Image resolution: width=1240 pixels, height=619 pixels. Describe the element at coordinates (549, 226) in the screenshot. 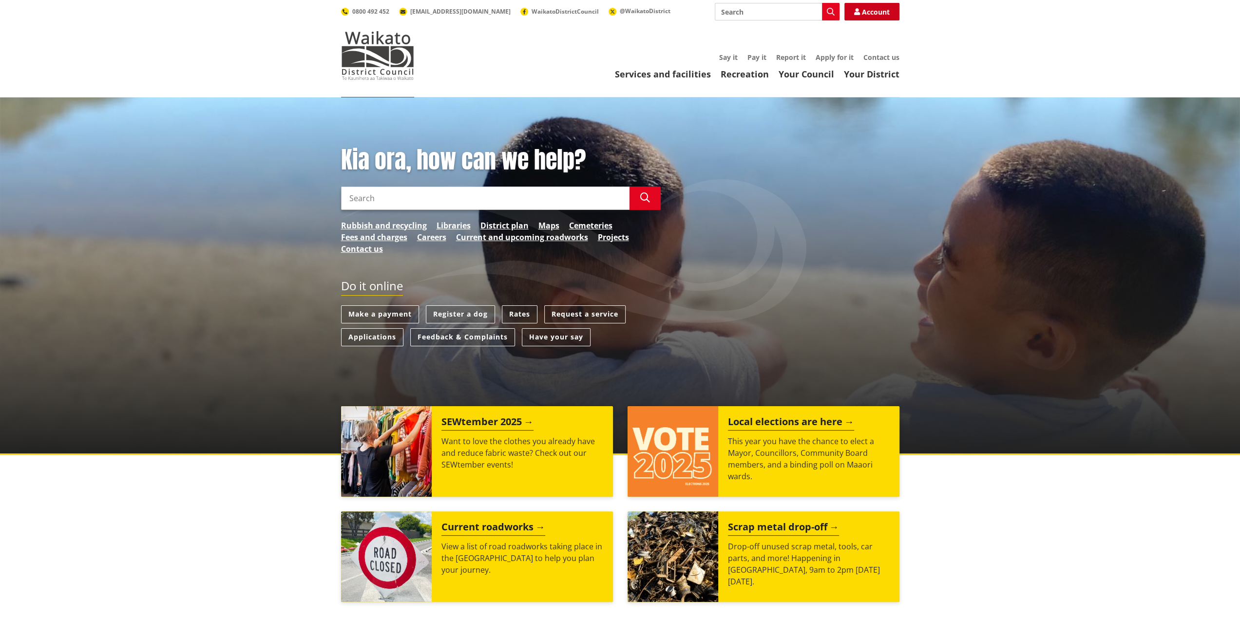

I see `a: Maps` at that location.